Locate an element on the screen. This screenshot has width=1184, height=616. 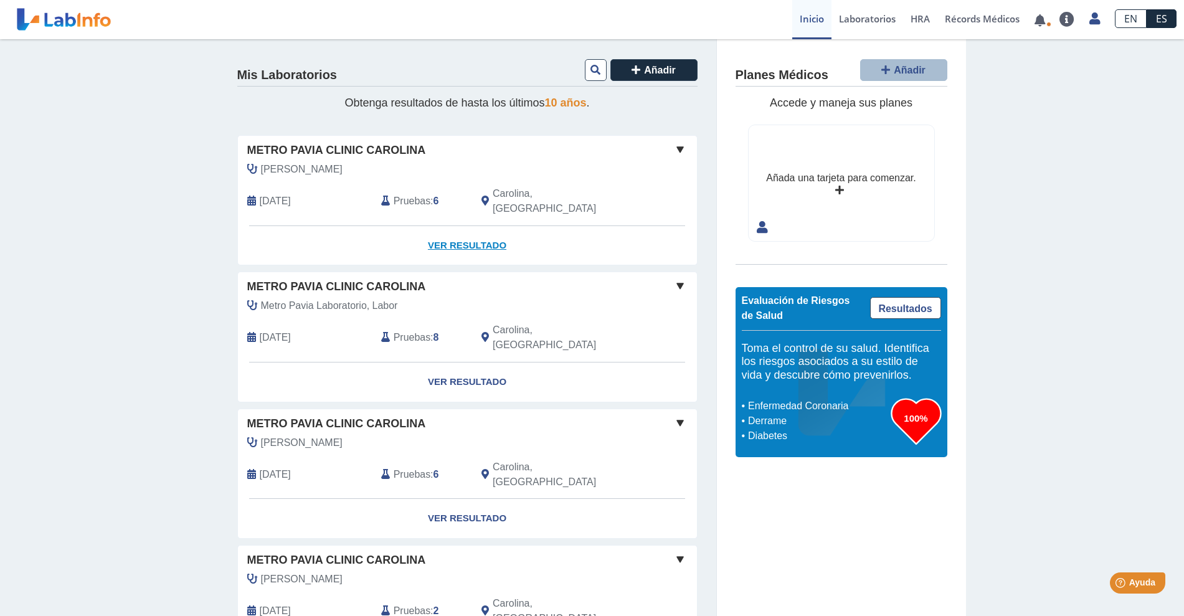
span: Evaluación de Riesgos de Salud is located at coordinates (796, 308).